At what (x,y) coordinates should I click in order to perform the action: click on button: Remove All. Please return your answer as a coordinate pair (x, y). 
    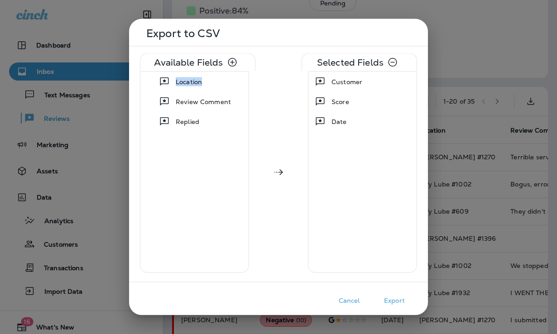
    Looking at the image, I should click on (393, 63).